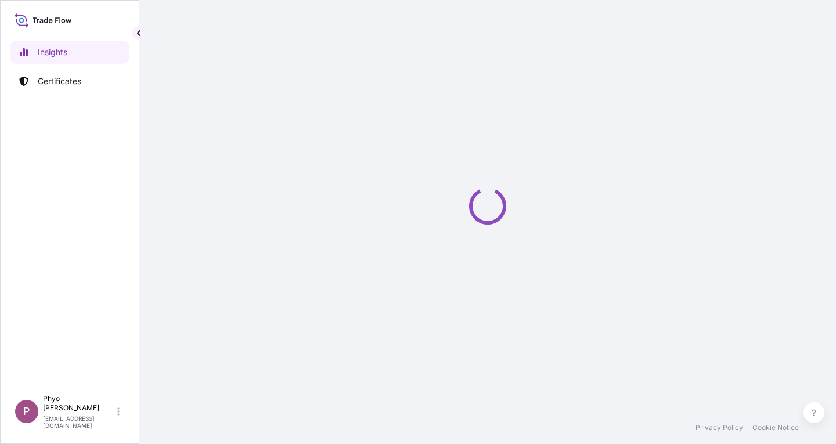 The height and width of the screenshot is (444, 836). I want to click on a: Certificates, so click(70, 81).